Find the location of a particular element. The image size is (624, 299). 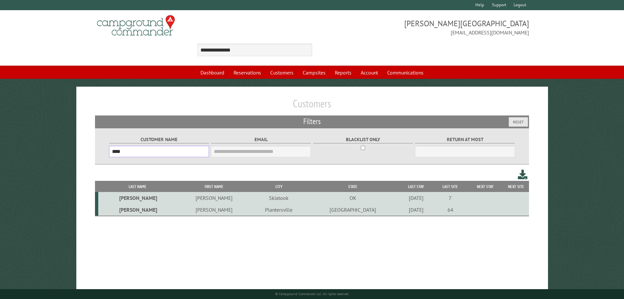

a: Communications is located at coordinates (405, 72).